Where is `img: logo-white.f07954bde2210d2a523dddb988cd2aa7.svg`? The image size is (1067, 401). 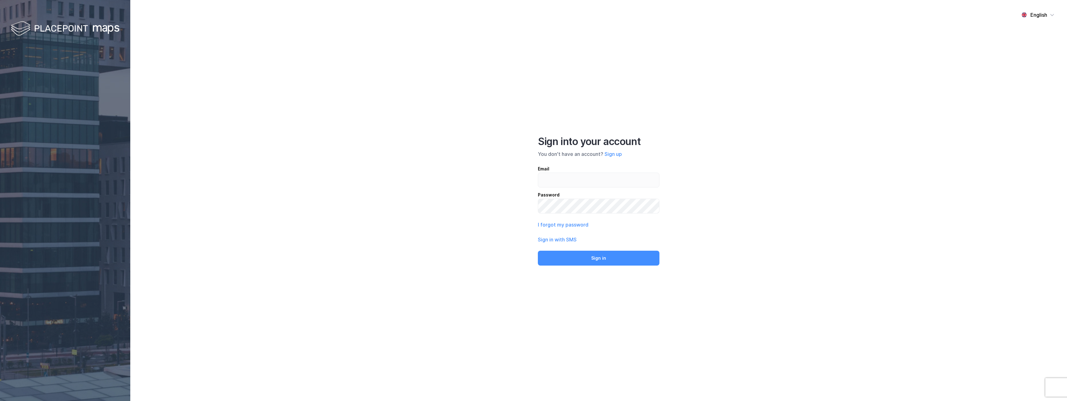
img: logo-white.f07954bde2210d2a523dddb988cd2aa7.svg is located at coordinates (65, 29).